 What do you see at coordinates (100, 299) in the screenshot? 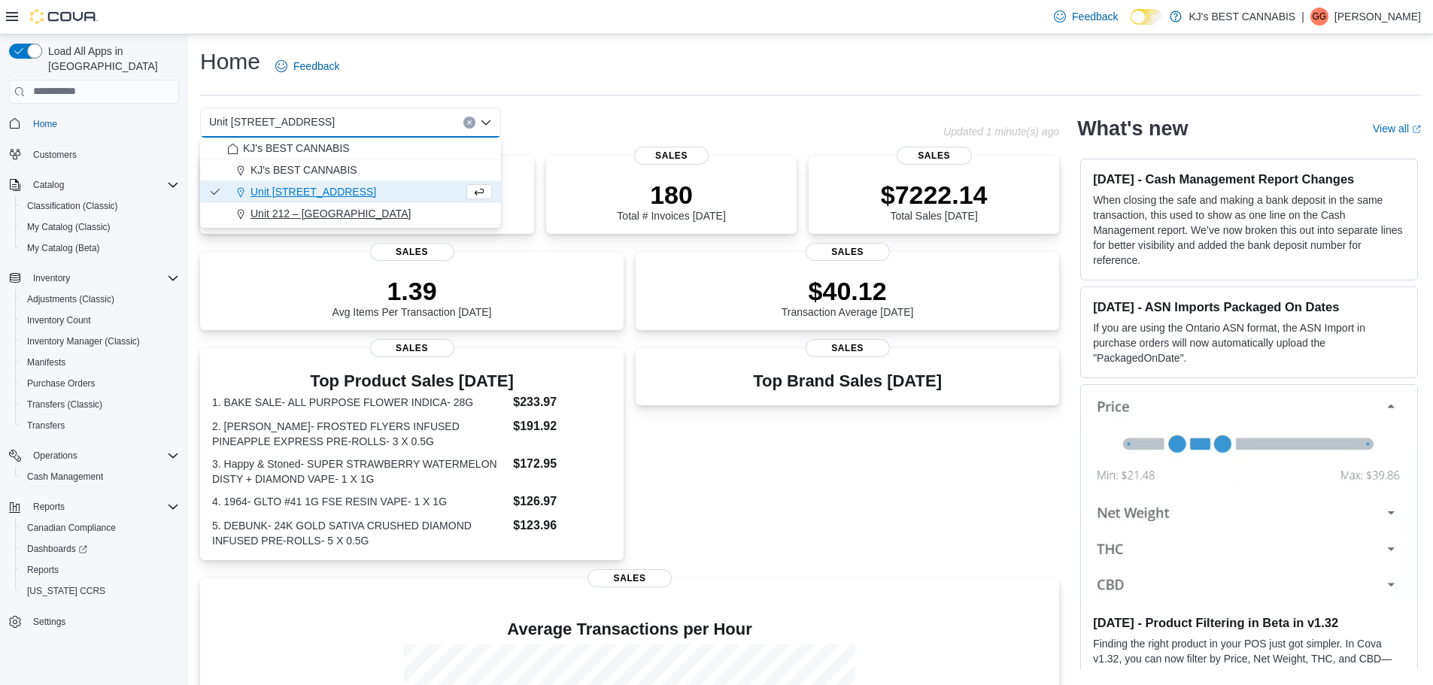
I see `span: Adjustments (Classic)` at bounding box center [100, 299].